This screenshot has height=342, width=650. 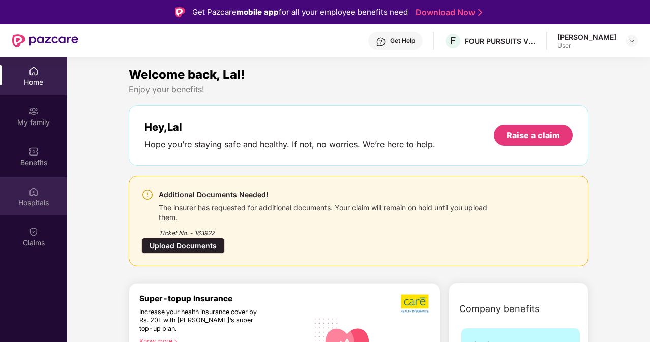 I want to click on img: b5dec4f62d2307b9de63beb79f102df3.png, so click(x=415, y=304).